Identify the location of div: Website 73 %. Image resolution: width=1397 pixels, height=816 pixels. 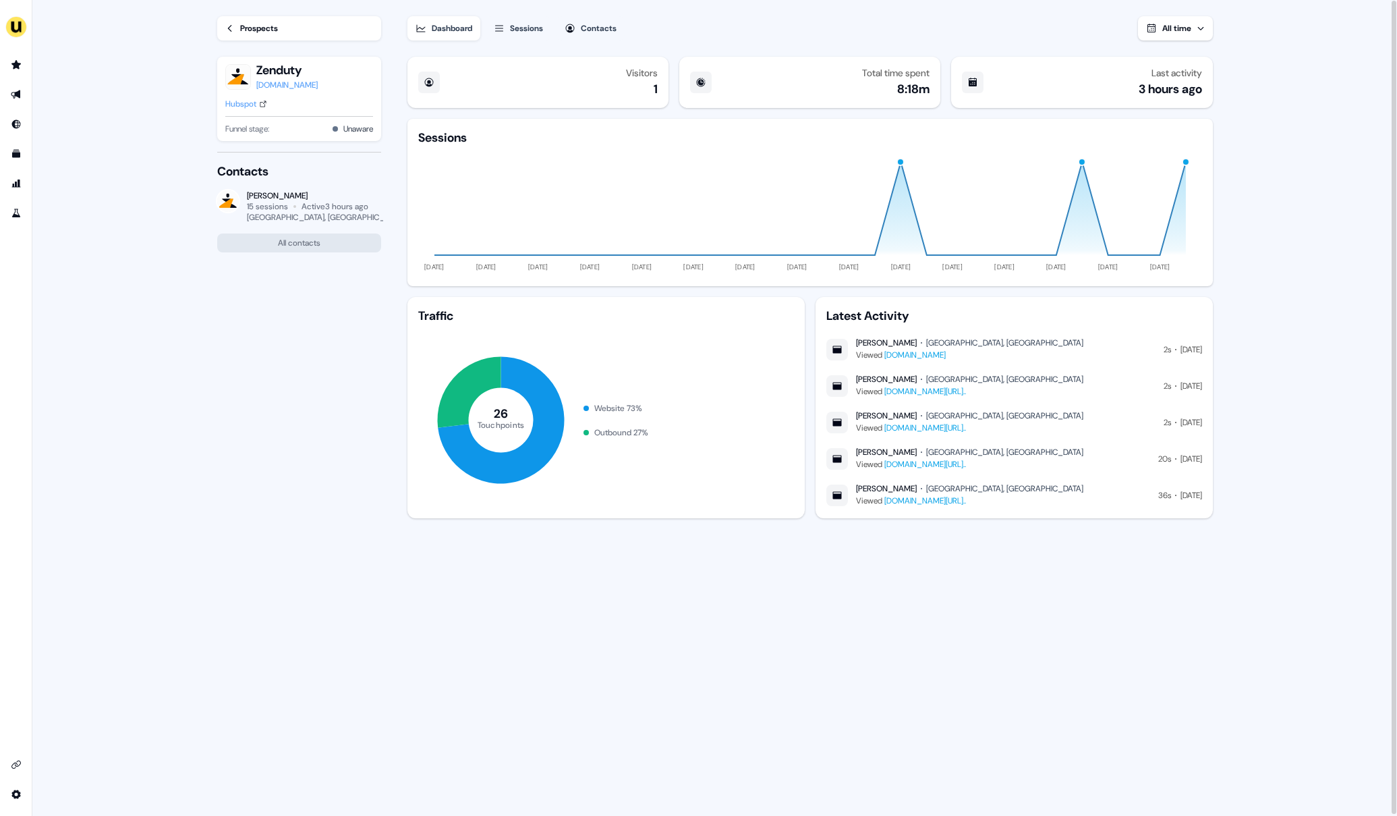
(618, 408).